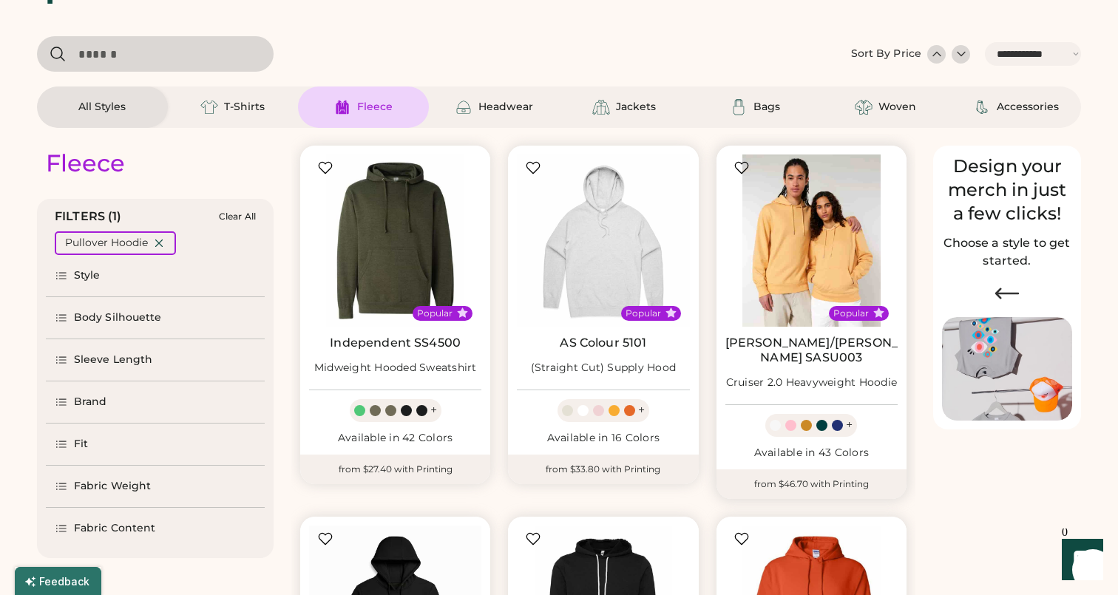 This screenshot has height=595, width=1118. I want to click on div: Sort By Price, so click(886, 54).